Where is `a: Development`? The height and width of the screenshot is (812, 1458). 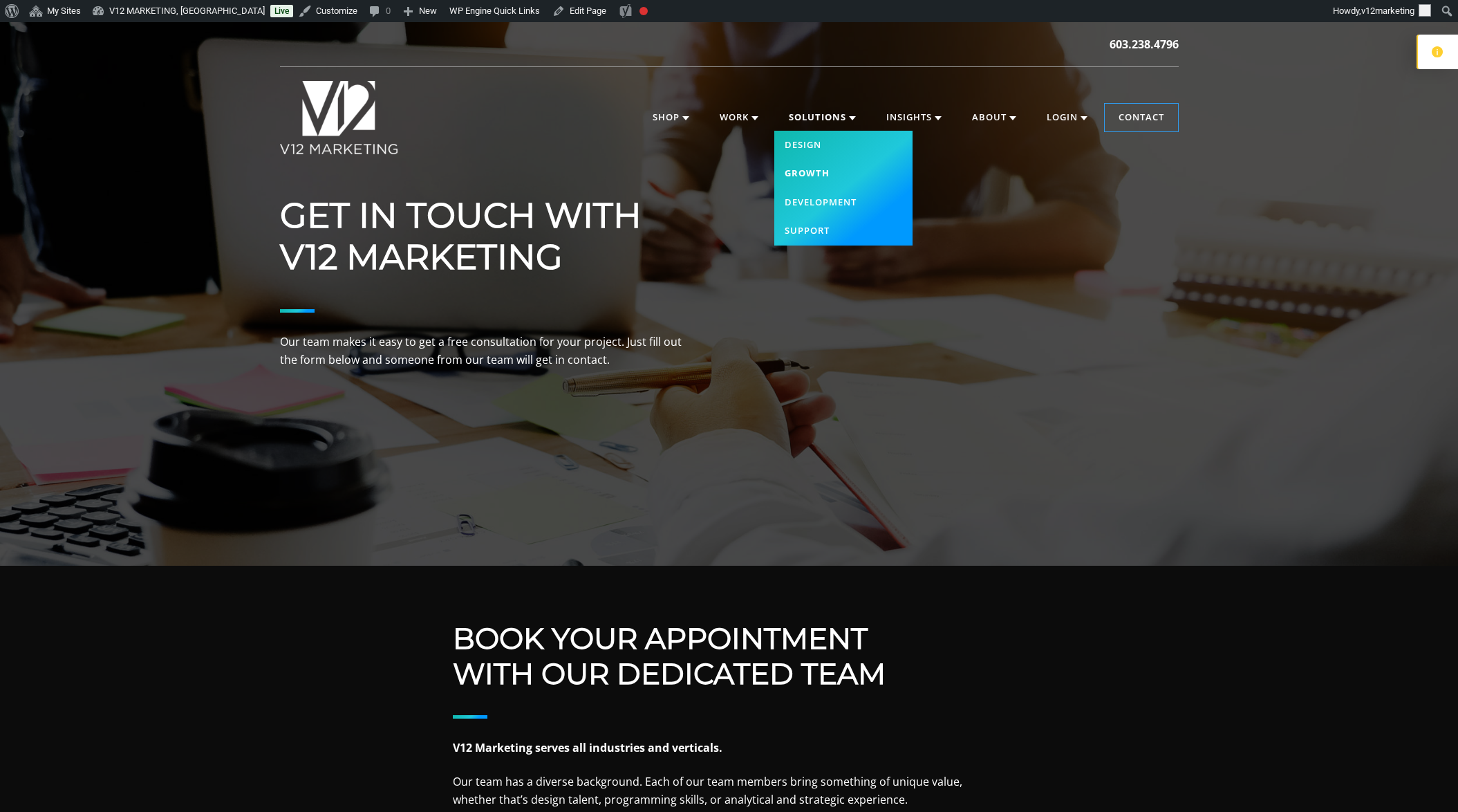 a: Development is located at coordinates (844, 203).